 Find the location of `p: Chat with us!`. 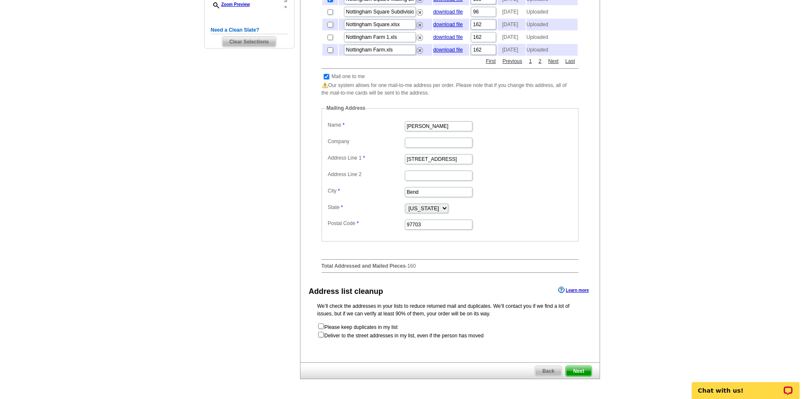

p: Chat with us! is located at coordinates (54, 18).